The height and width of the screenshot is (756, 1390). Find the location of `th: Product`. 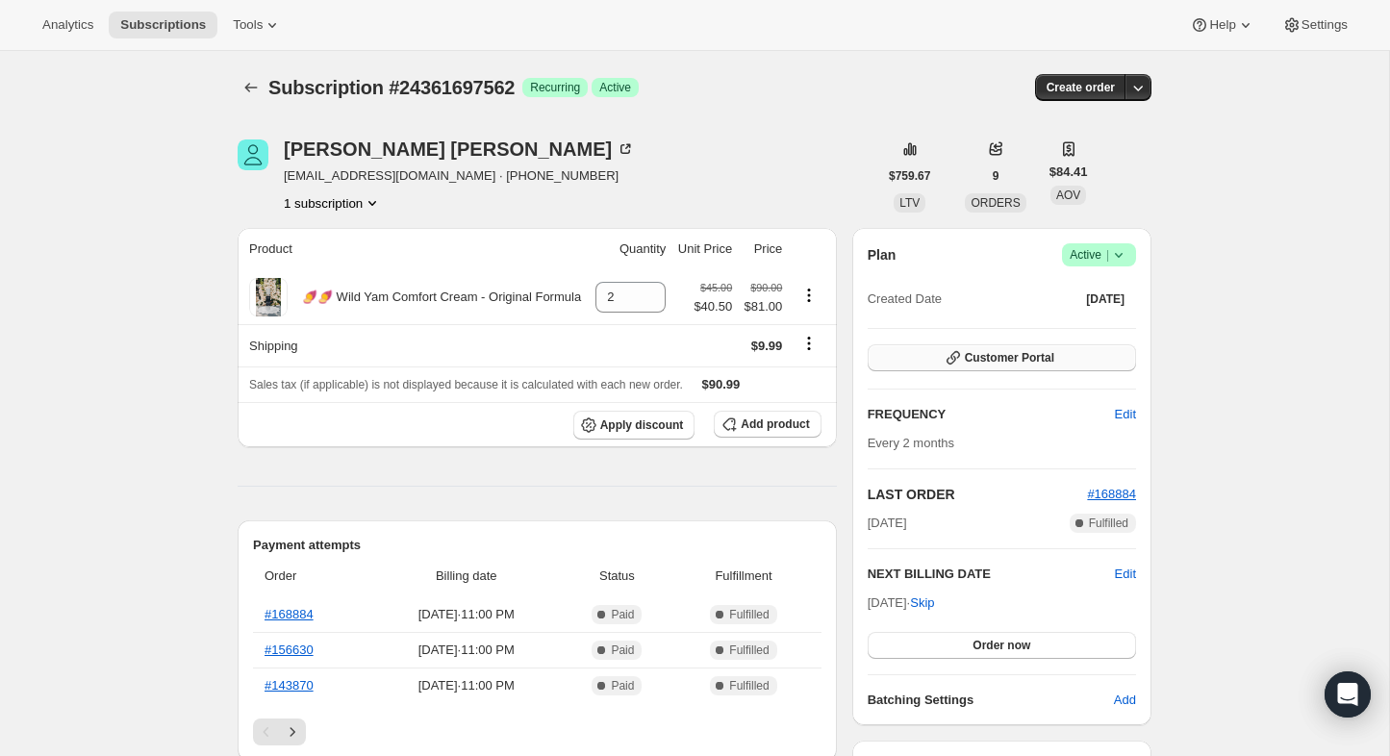

th: Product is located at coordinates (414, 249).